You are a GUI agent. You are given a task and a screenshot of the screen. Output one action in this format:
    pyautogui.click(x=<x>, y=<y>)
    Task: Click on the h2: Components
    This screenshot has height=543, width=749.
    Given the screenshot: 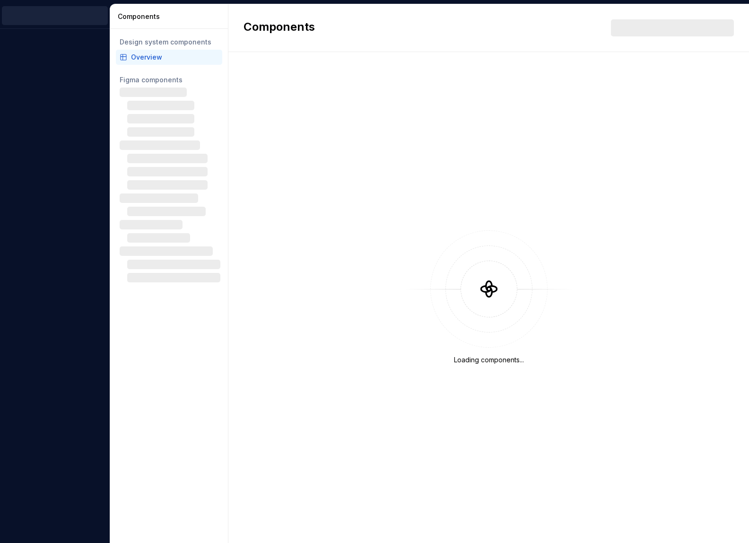 What is the action you would take?
    pyautogui.click(x=279, y=28)
    